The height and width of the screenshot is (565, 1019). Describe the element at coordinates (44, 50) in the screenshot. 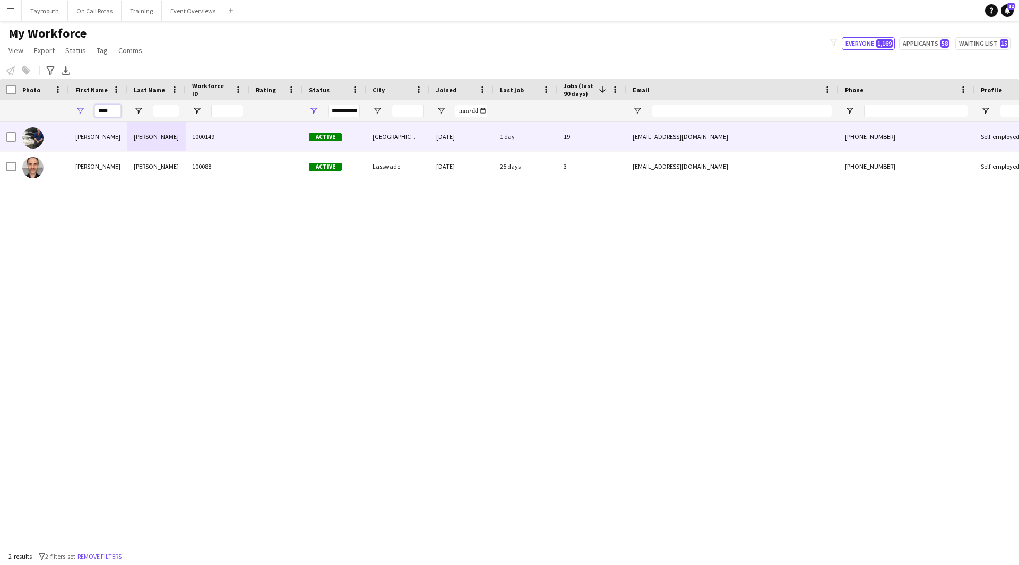

I see `a: Export` at that location.